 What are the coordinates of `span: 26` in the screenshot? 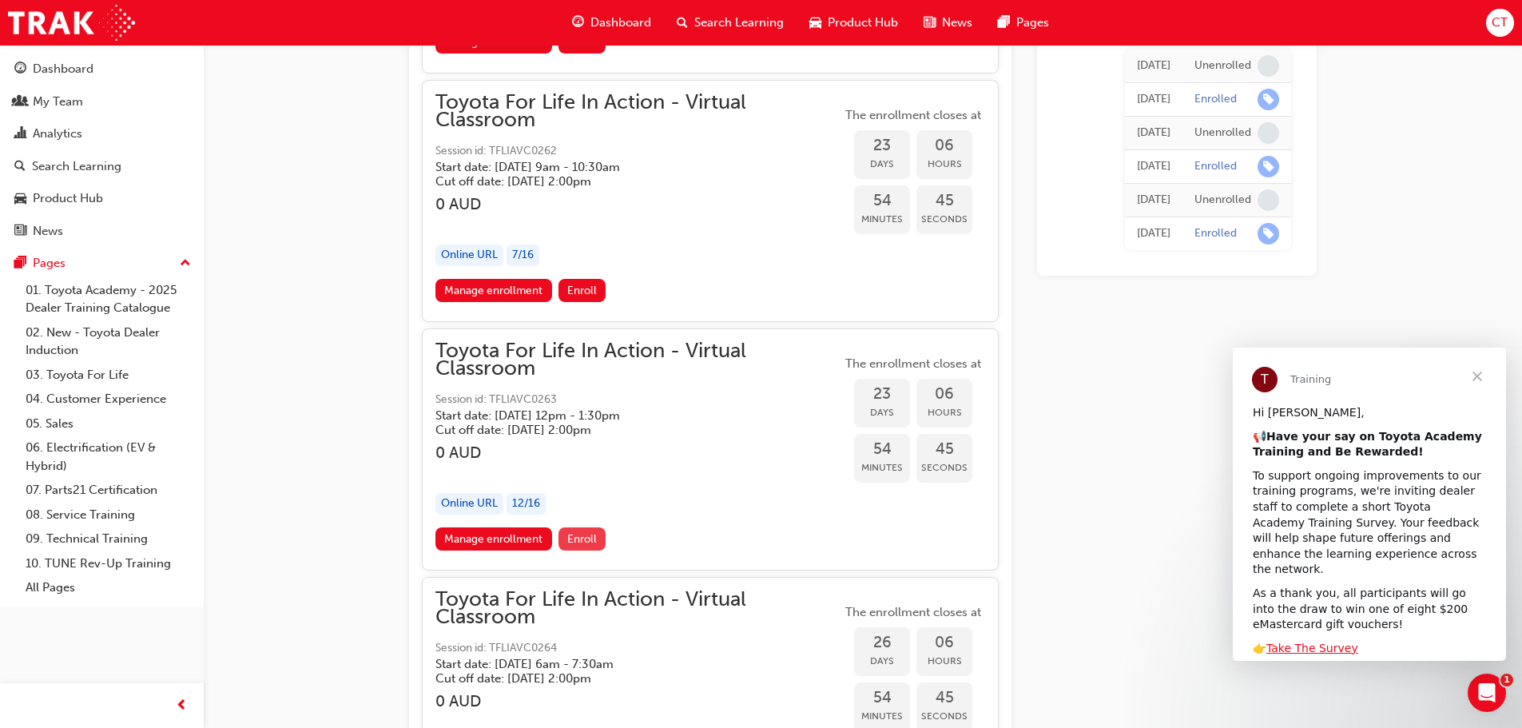 It's located at (882, 642).